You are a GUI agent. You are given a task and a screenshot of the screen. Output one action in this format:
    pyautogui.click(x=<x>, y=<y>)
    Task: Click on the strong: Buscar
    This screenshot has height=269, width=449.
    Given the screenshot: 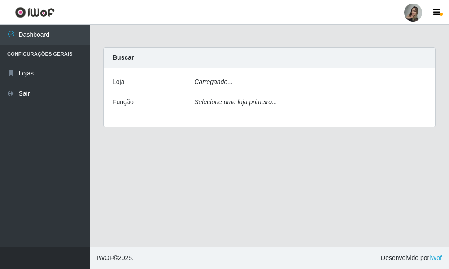 What is the action you would take?
    pyautogui.click(x=123, y=57)
    